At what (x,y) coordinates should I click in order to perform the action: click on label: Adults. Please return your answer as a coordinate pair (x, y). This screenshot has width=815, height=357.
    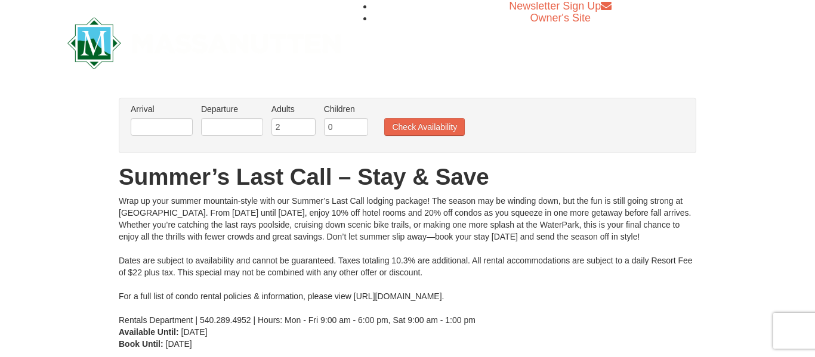
    Looking at the image, I should click on (294, 109).